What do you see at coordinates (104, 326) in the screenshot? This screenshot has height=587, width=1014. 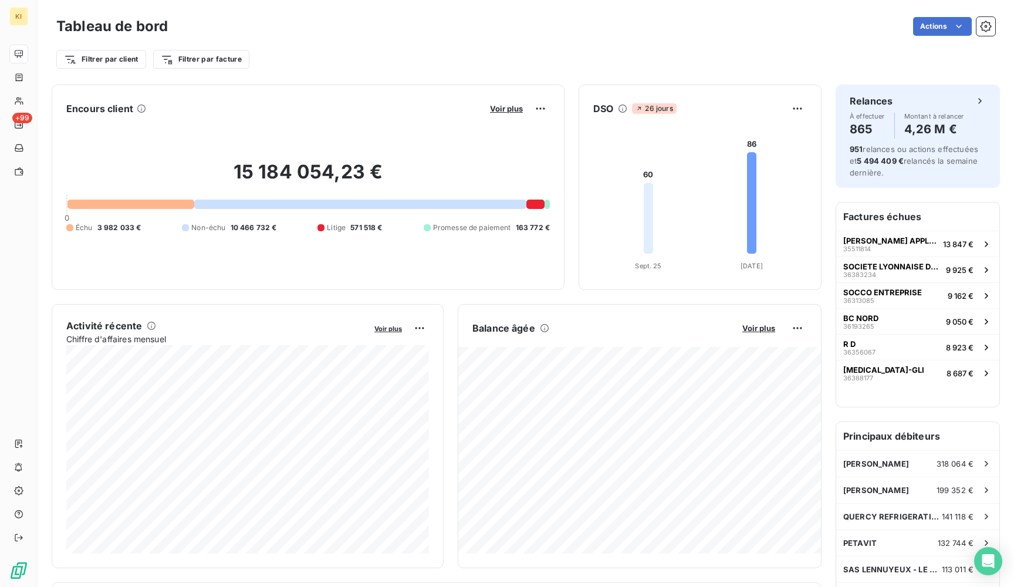 I see `h6: Activité récente` at bounding box center [104, 326].